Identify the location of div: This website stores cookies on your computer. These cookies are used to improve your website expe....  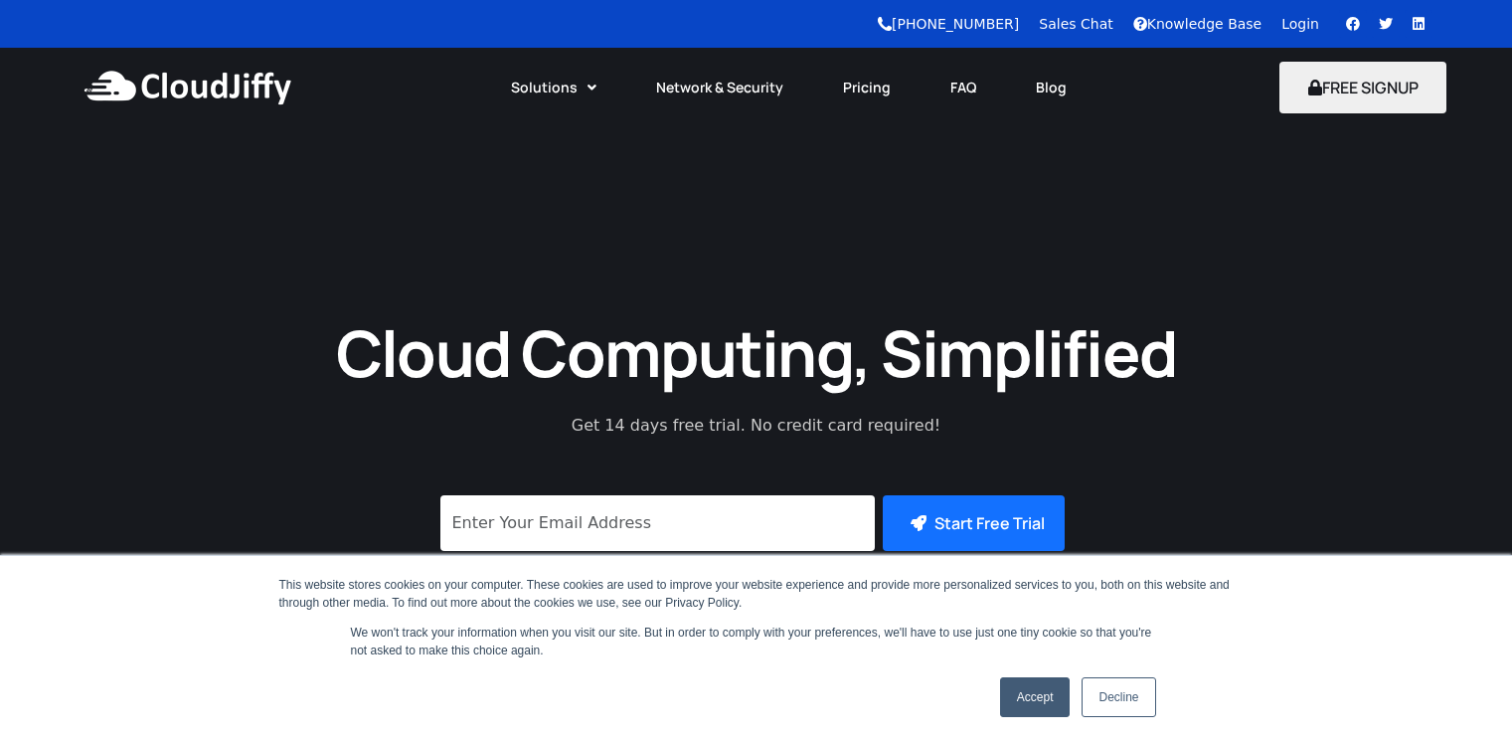
(756, 593).